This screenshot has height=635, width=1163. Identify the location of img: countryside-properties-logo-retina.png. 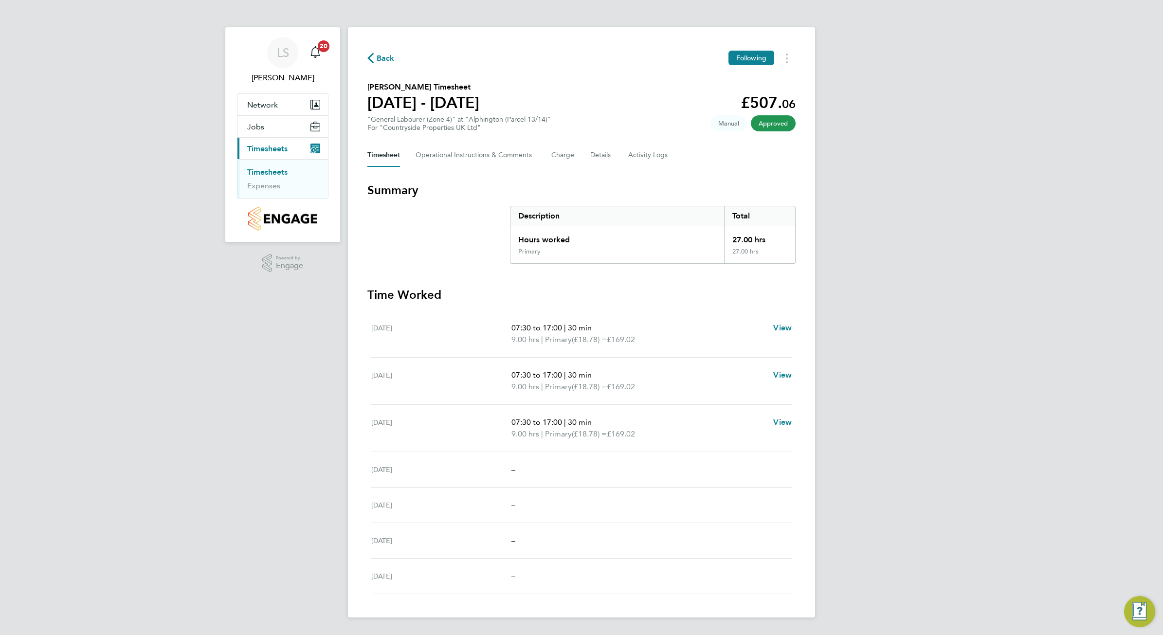
(282, 218).